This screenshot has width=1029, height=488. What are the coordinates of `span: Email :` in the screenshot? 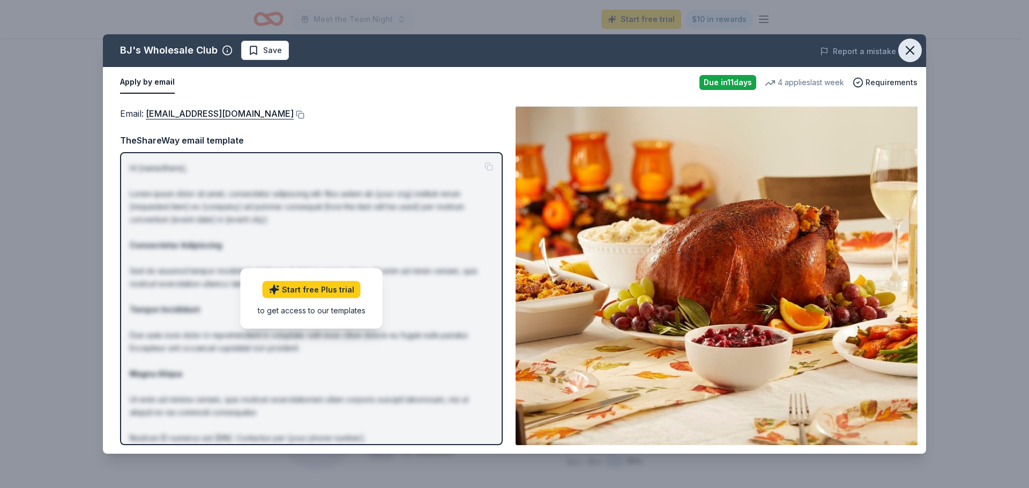 It's located at (207, 114).